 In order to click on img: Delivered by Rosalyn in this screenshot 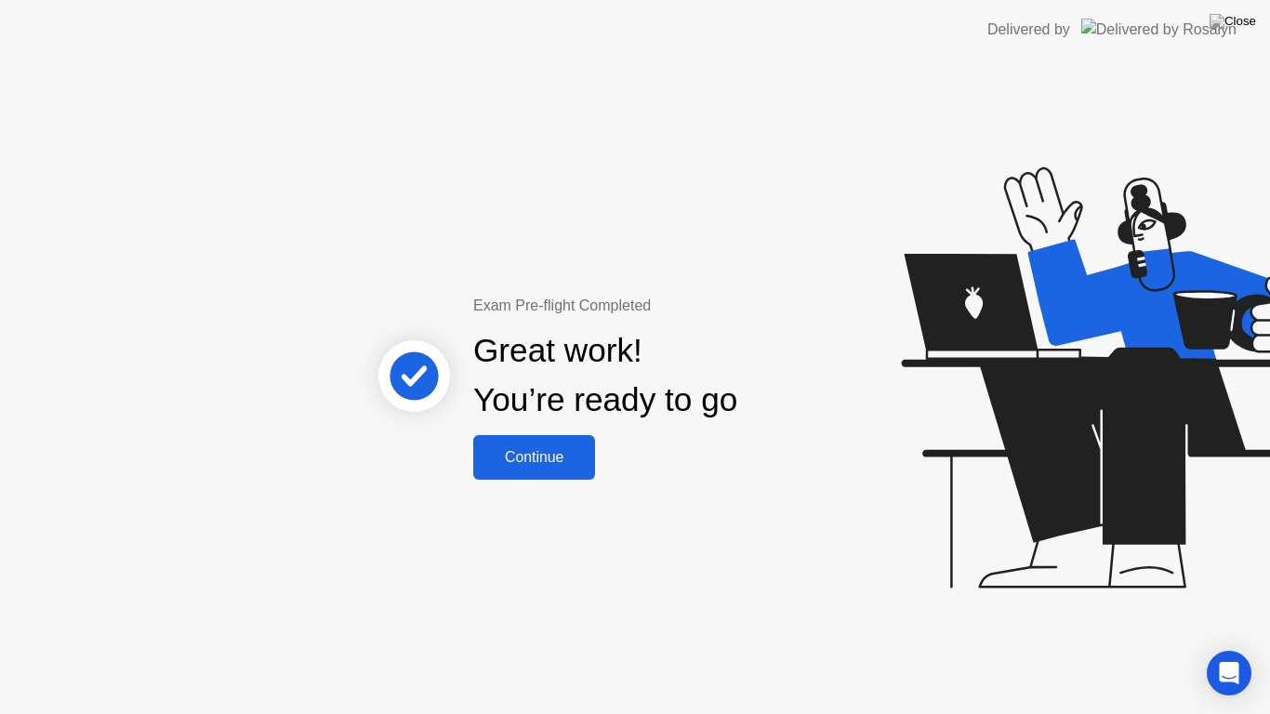, I will do `click(1158, 29)`.